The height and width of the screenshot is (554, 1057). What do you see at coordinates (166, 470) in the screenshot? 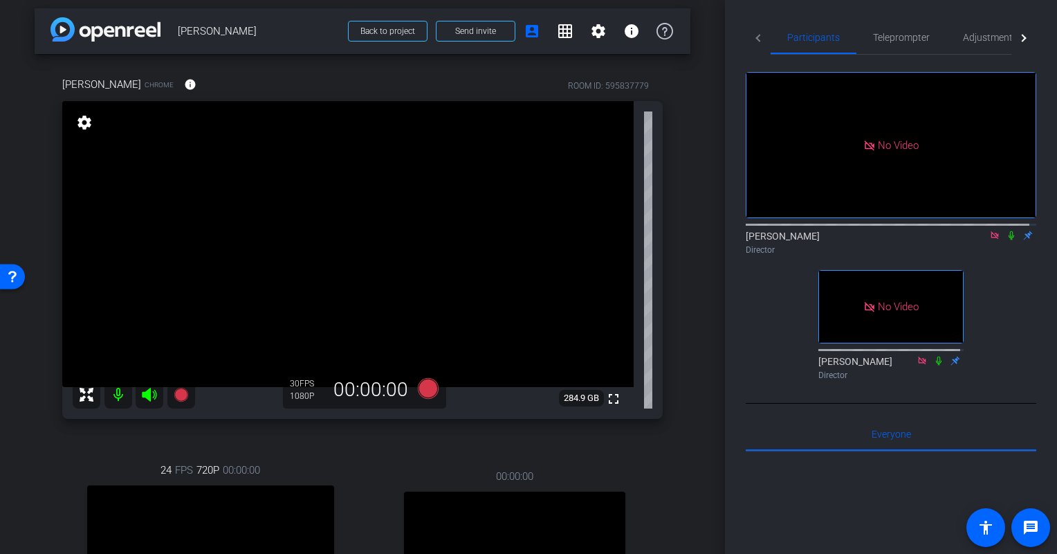
I see `span: 24` at bounding box center [166, 470].